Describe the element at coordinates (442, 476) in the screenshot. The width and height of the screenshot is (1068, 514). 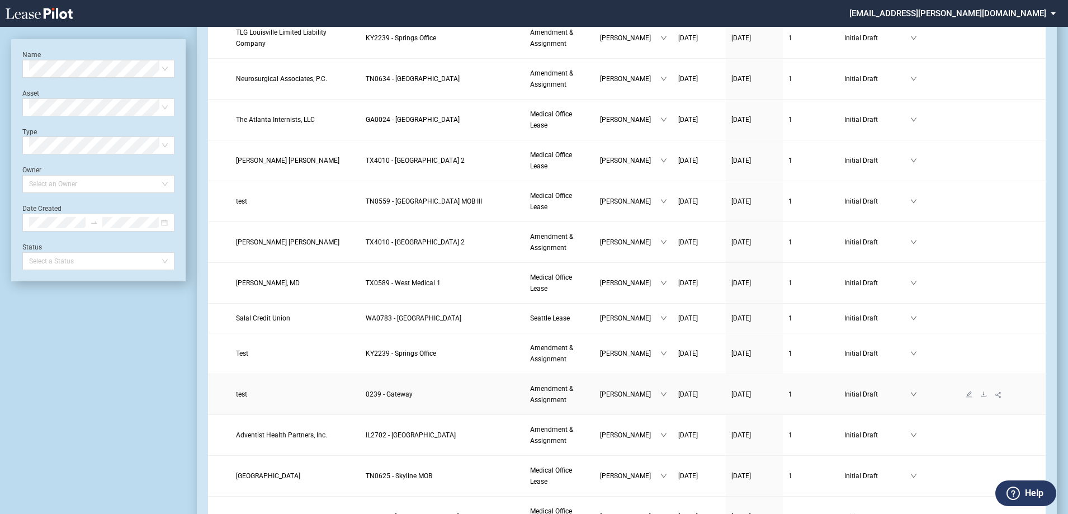
I see `a: TN0625 - Skyline MOB` at that location.